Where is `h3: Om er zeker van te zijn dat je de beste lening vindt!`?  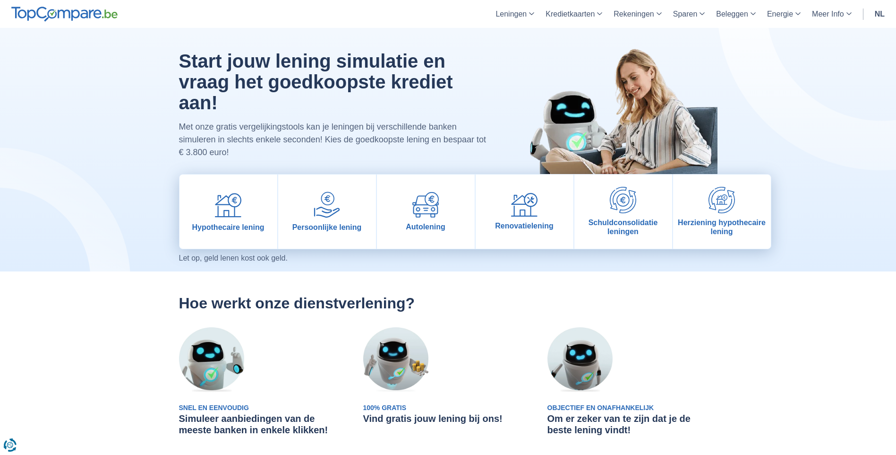
h3: Om er zeker van te zijn dat je de beste lening vindt! is located at coordinates (633, 424).